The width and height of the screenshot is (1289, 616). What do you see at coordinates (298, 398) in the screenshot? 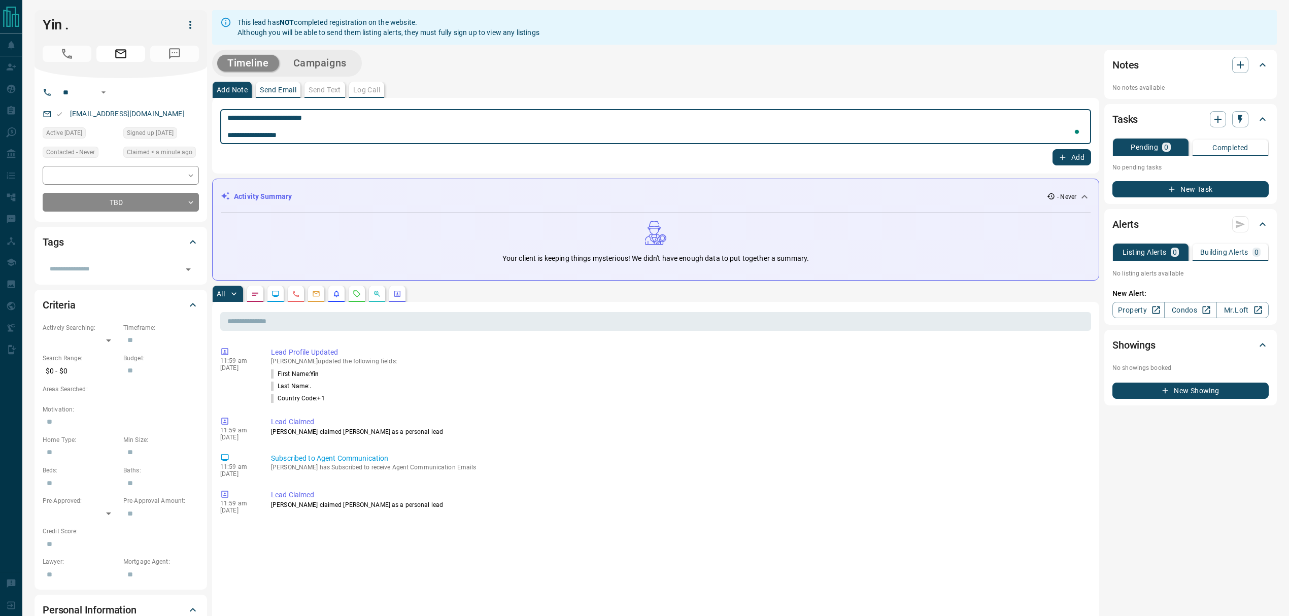
I see `p: Country Code :` at bounding box center [298, 398].